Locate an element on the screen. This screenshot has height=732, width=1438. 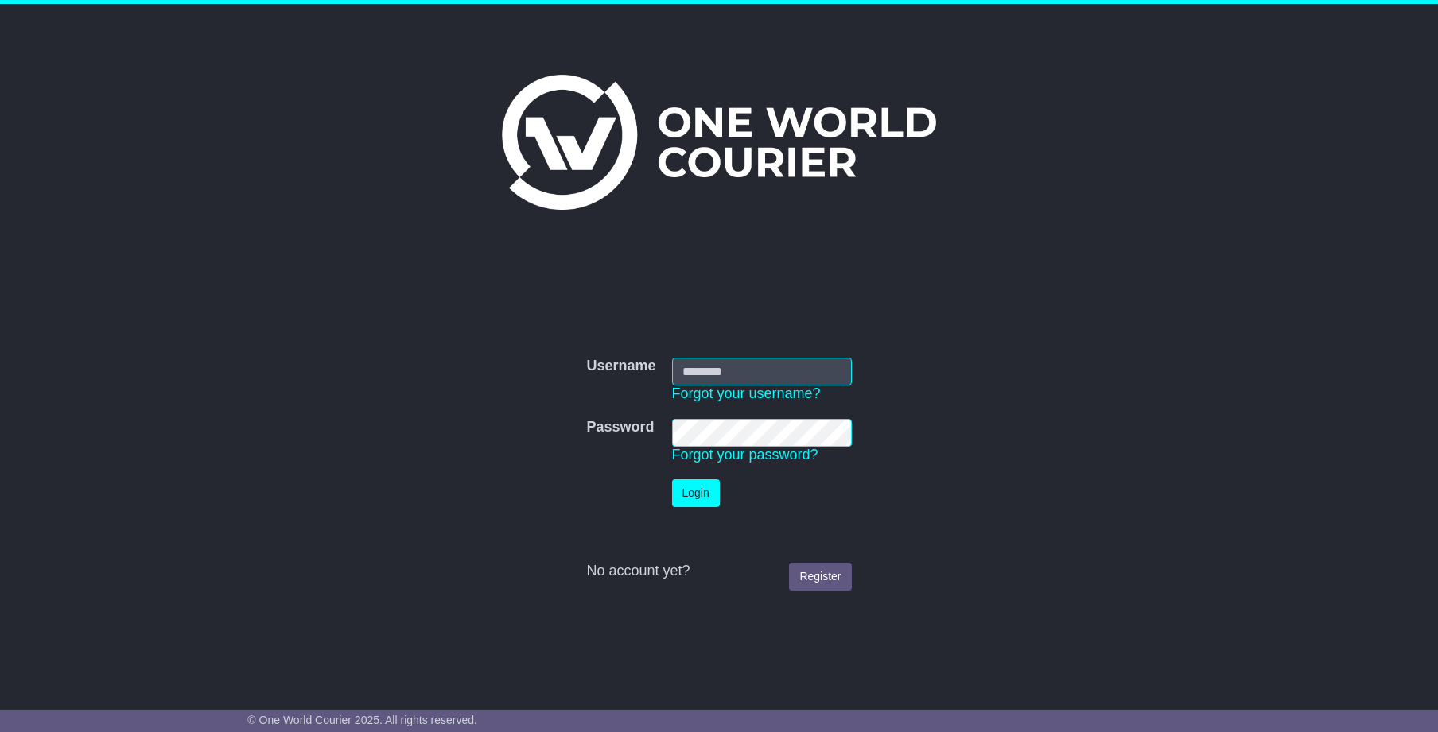
a: Forgot your password? is located at coordinates (745, 455).